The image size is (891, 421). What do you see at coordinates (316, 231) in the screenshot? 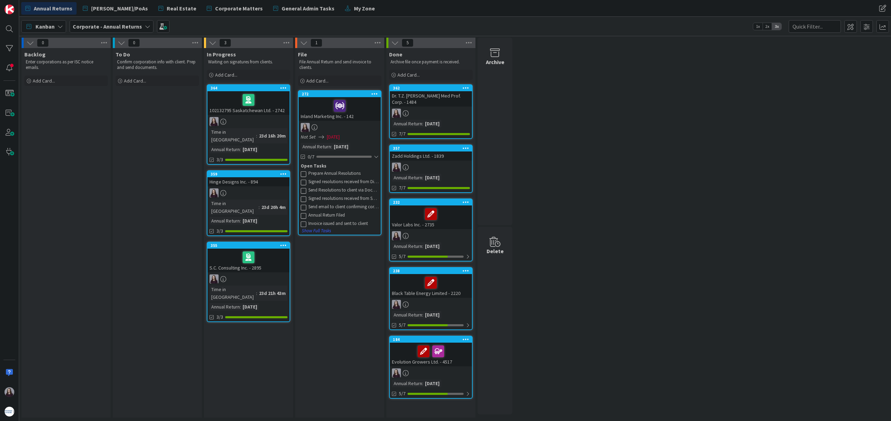
I see `button: Show Full Tasks` at bounding box center [316, 231].